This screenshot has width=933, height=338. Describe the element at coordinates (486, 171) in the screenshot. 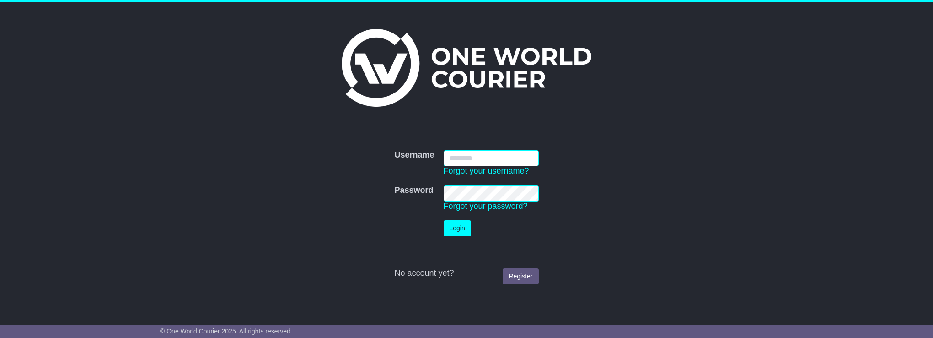

I see `a: Forgot your username?` at that location.